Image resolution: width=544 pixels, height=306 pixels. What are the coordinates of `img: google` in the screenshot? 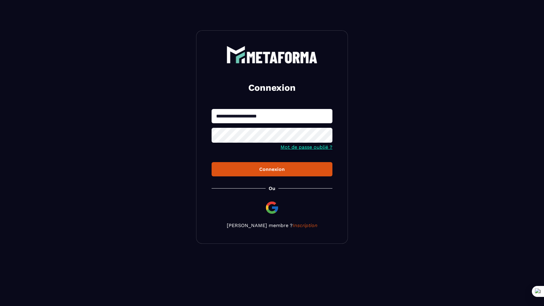 It's located at (272, 208).